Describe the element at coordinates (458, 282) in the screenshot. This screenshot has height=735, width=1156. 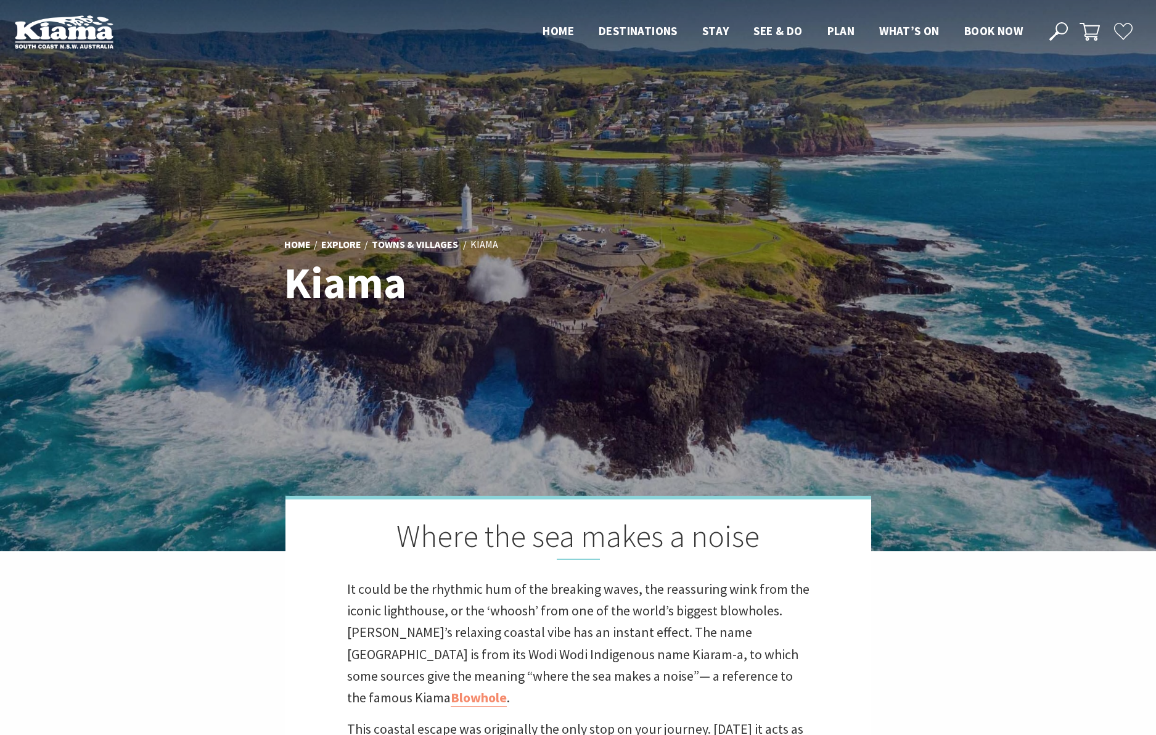
I see `h1: Kiama` at that location.